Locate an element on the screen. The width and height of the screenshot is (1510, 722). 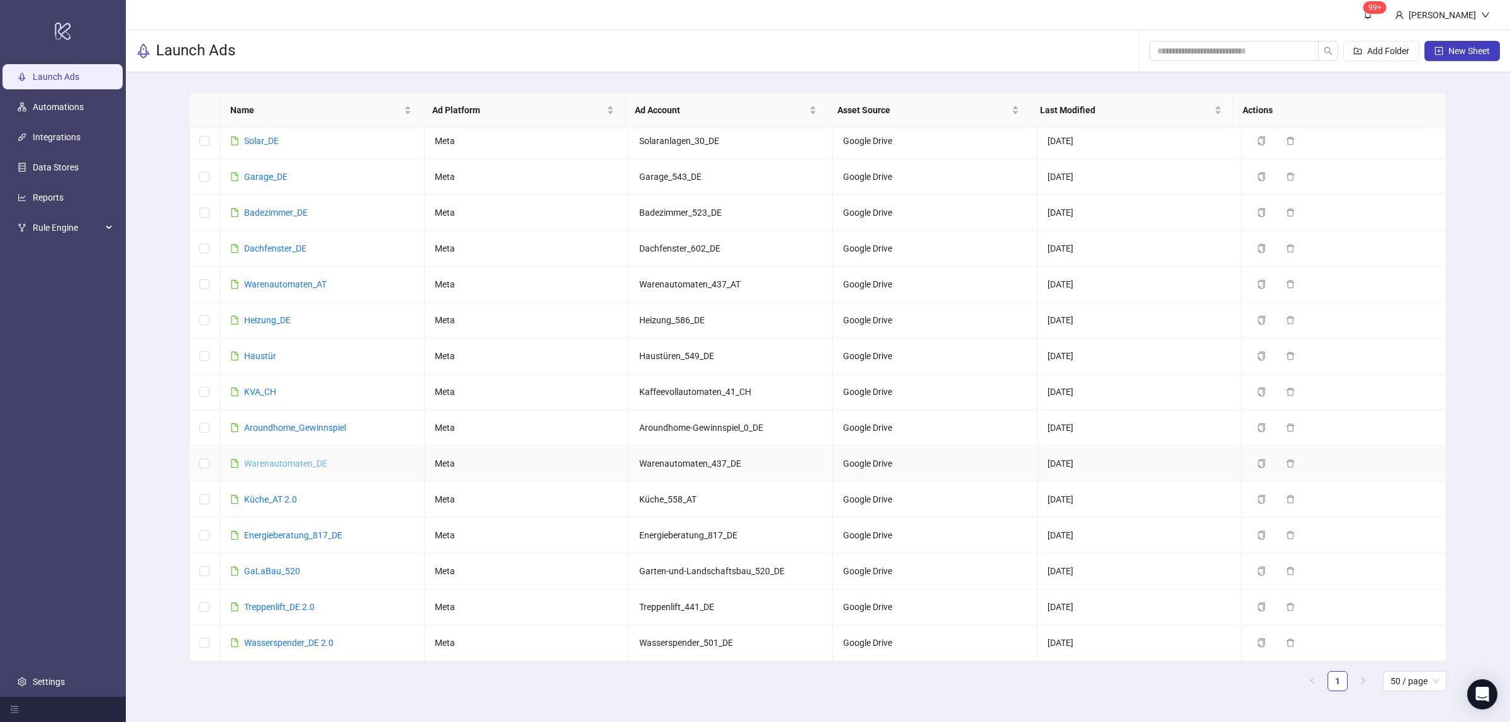
th: Last Modified is located at coordinates (1131, 110).